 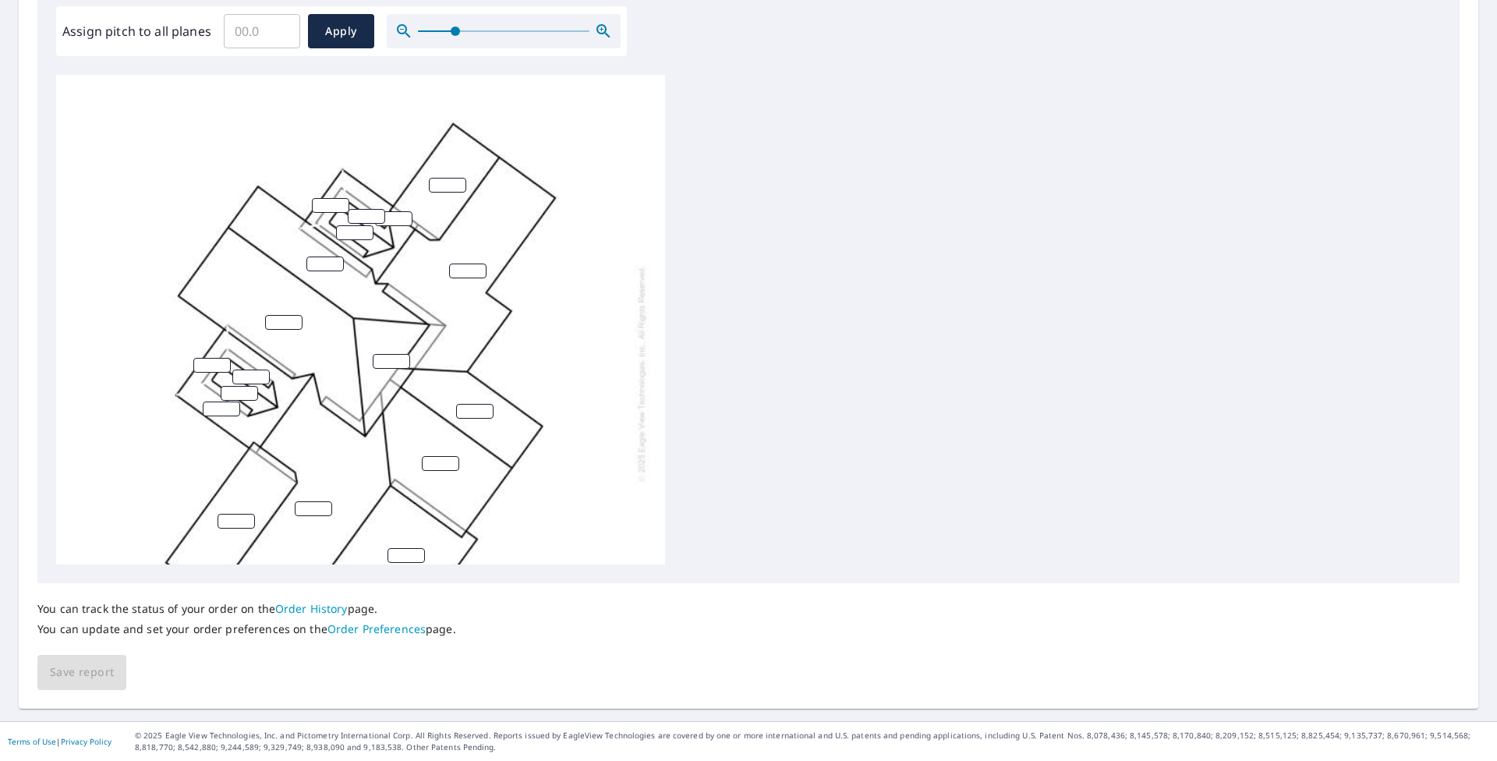 What do you see at coordinates (136, 31) in the screenshot?
I see `label: Assign pitch to all planes` at bounding box center [136, 31].